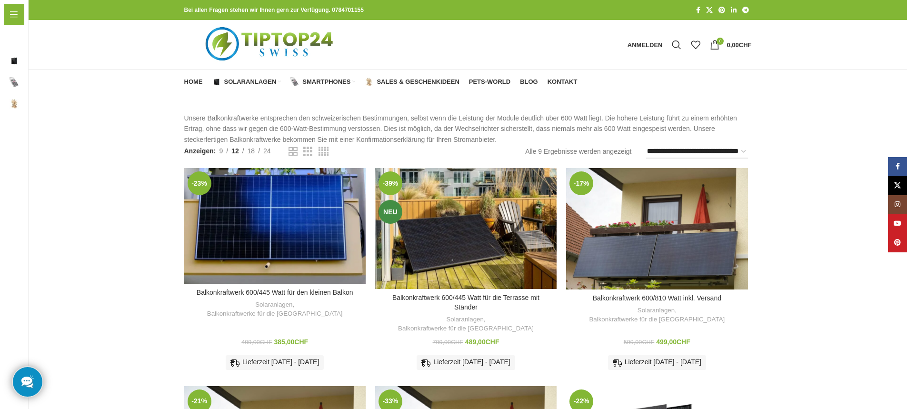 This screenshot has height=409, width=907. What do you see at coordinates (578, 151) in the screenshot?
I see `p: Alle 9 Ergebnisse werden angezeigt` at bounding box center [578, 151].